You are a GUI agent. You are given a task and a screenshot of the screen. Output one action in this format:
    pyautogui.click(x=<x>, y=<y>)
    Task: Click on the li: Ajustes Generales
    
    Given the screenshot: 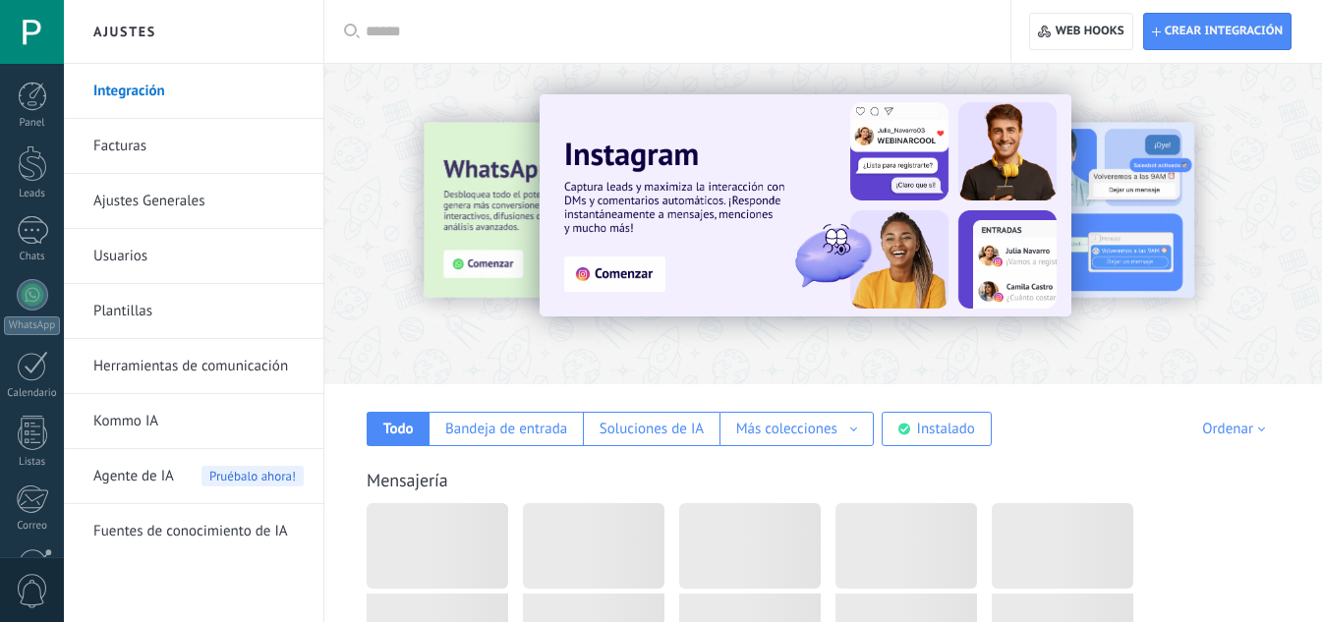 What is the action you would take?
    pyautogui.click(x=194, y=201)
    